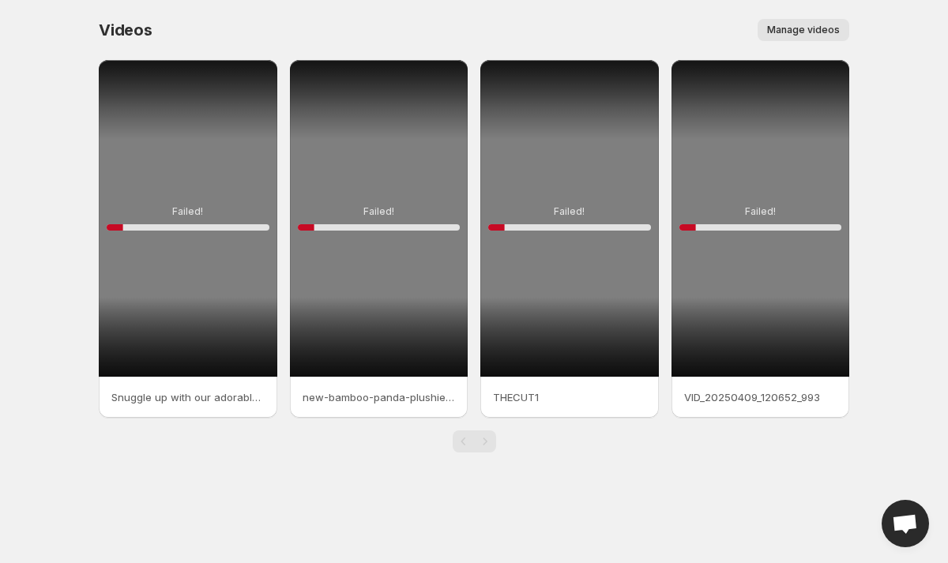 The image size is (948, 563). I want to click on nav: Pagination, so click(474, 442).